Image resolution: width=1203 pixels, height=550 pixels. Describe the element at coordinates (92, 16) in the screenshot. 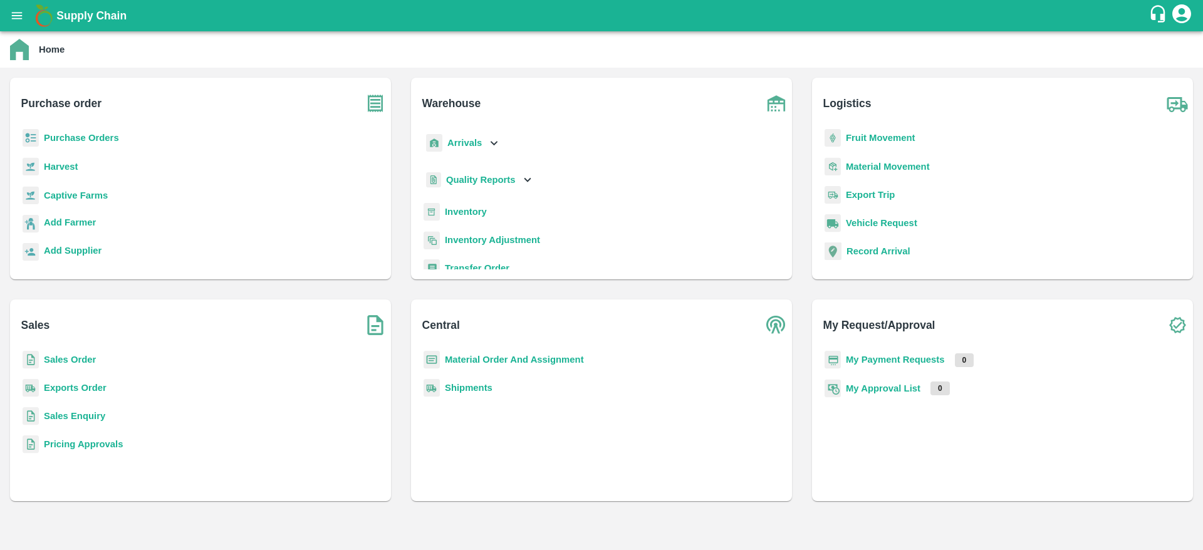

I see `b: Supply Chain` at that location.